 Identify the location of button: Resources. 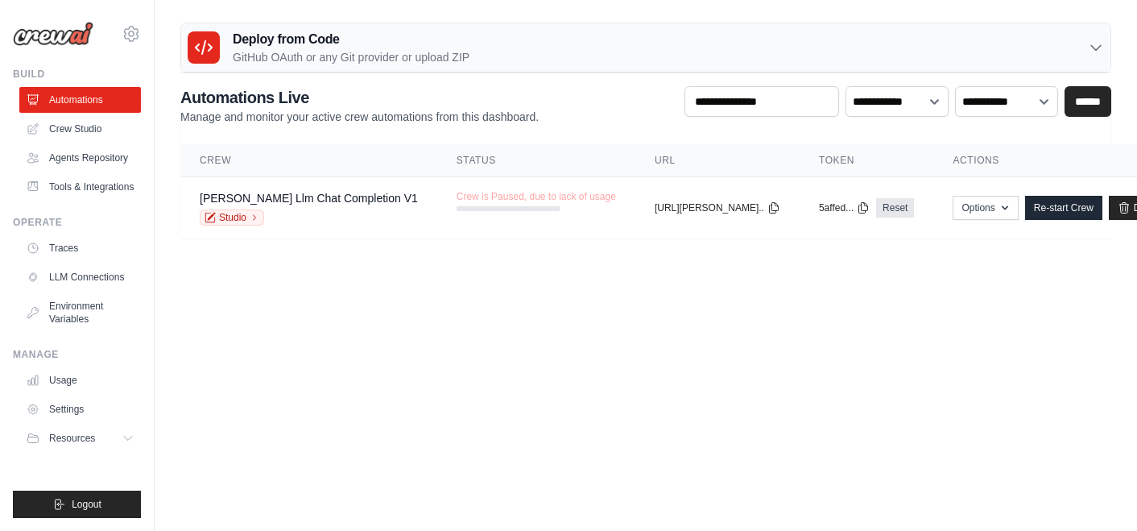
(80, 438).